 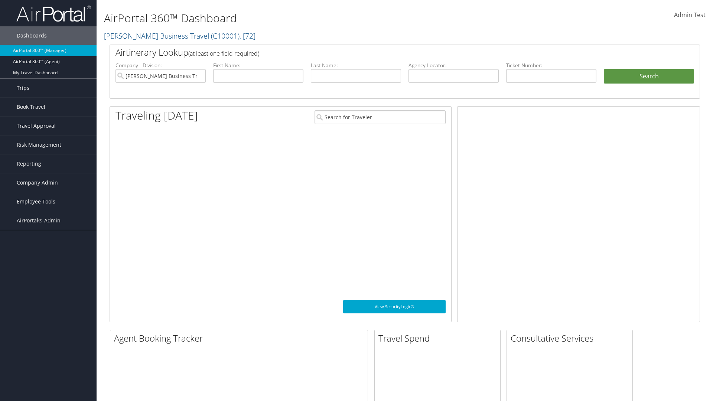 I want to click on h2: Agent Booking Tracker, so click(x=241, y=338).